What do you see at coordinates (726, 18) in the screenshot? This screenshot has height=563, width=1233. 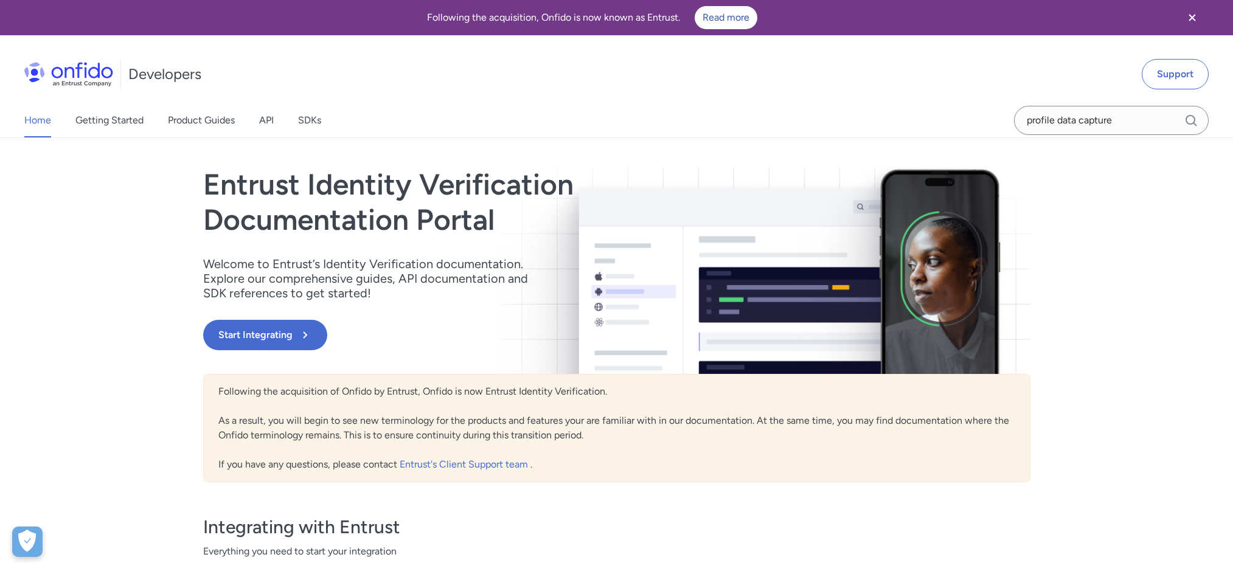 I see `a: Read more` at bounding box center [726, 18].